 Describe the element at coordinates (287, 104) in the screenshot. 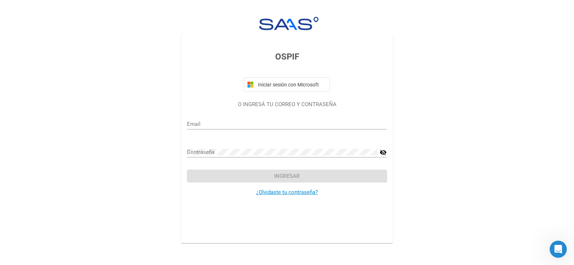

I see `p: O INGRESÁ TU CORREO Y CONTRASEÑA` at that location.